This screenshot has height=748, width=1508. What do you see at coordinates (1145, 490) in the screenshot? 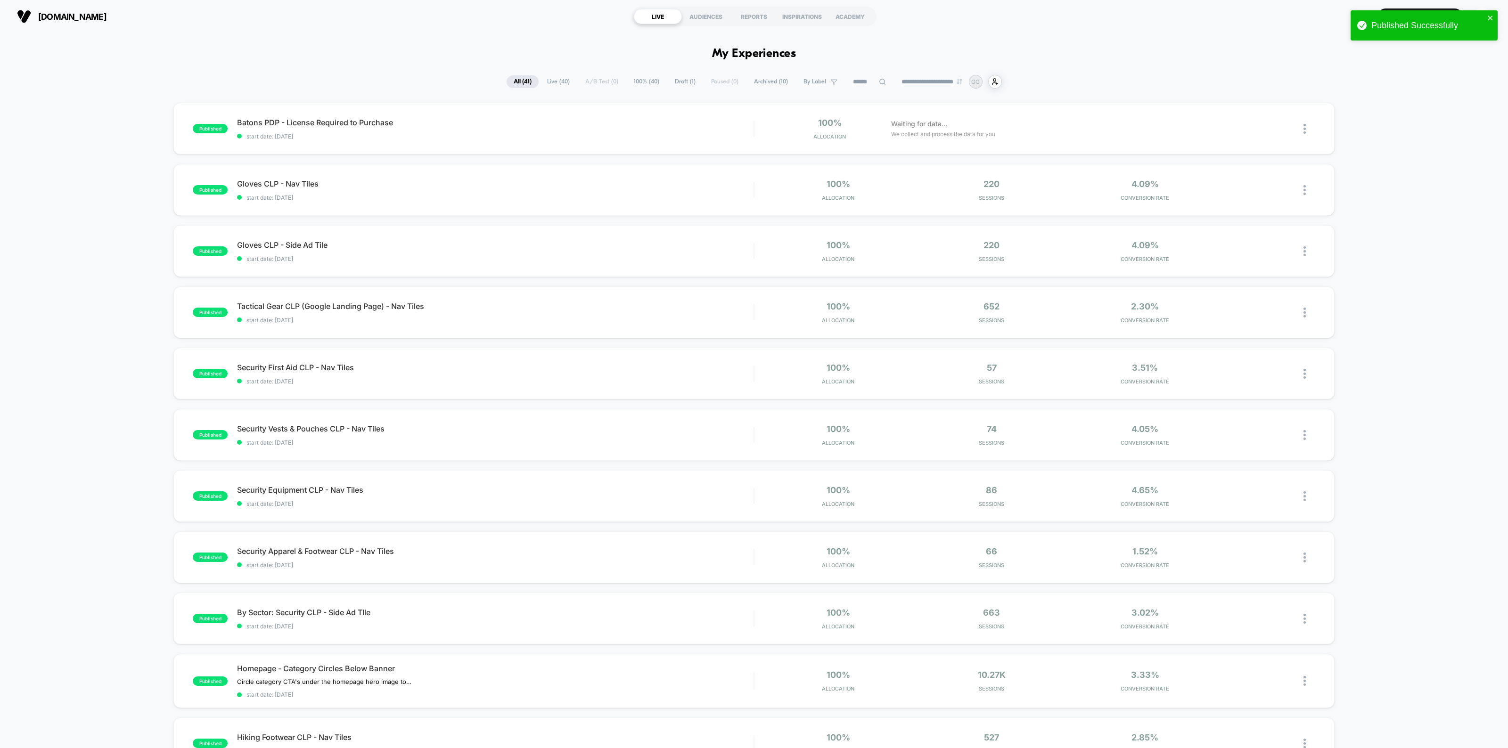
I see `span: 4.65%` at bounding box center [1145, 490].